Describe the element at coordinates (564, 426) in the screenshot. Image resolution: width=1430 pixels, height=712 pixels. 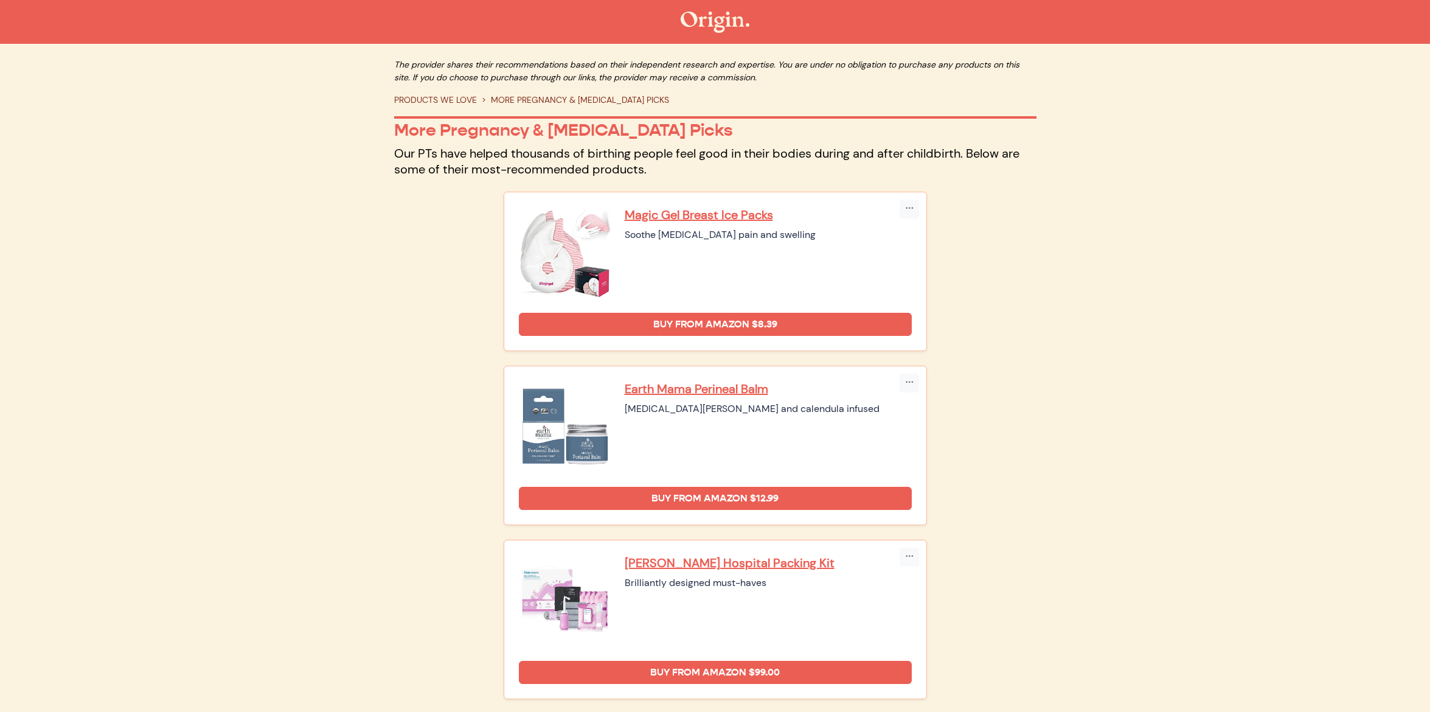
I see `img: Earth Mama Perineal Balm` at that location.